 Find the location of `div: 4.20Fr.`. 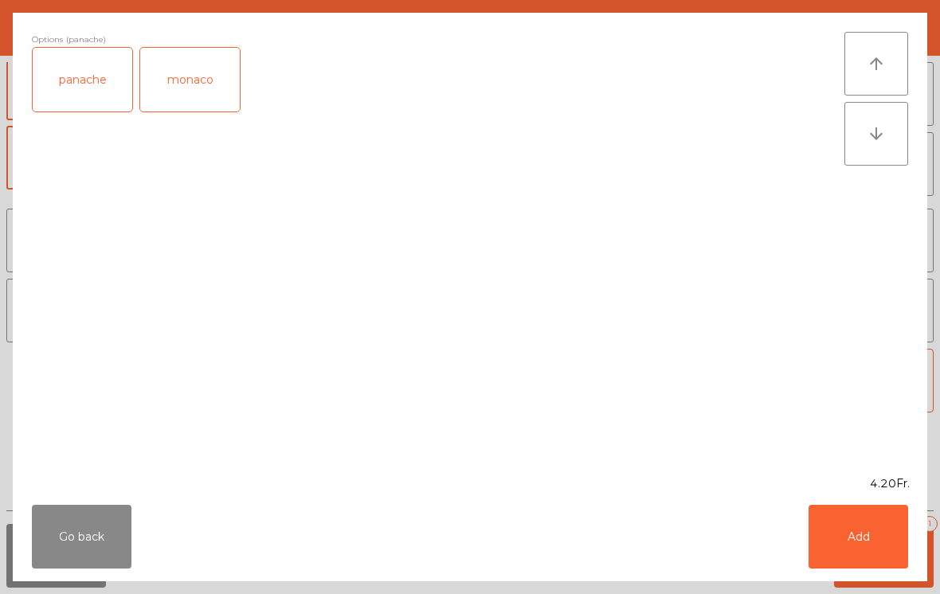

div: 4.20Fr. is located at coordinates (470, 484).